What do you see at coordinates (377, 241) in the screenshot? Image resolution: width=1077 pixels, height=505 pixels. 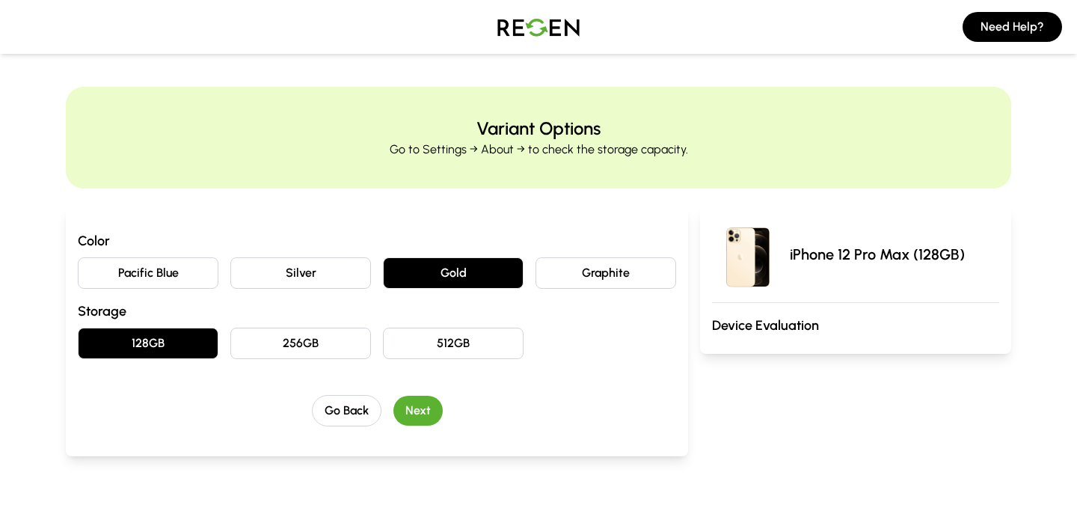 I see `h3: Color` at bounding box center [377, 241].